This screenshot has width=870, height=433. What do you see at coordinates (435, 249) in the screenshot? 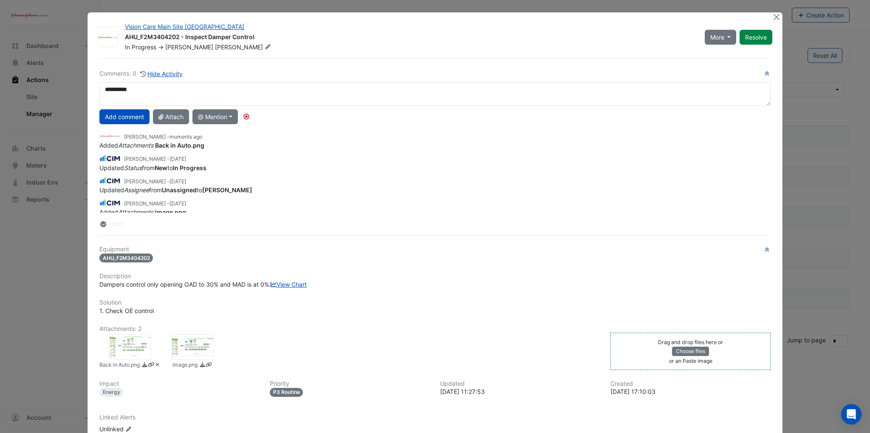
I see `h6: Equipment` at bounding box center [435, 249].